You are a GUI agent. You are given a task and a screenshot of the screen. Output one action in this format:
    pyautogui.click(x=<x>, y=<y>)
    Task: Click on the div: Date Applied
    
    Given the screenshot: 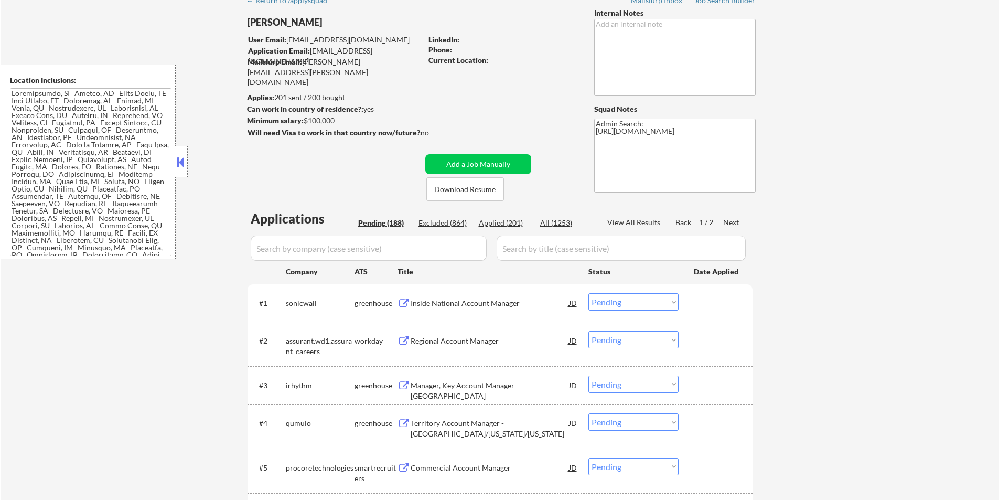 What is the action you would take?
    pyautogui.click(x=717, y=272)
    